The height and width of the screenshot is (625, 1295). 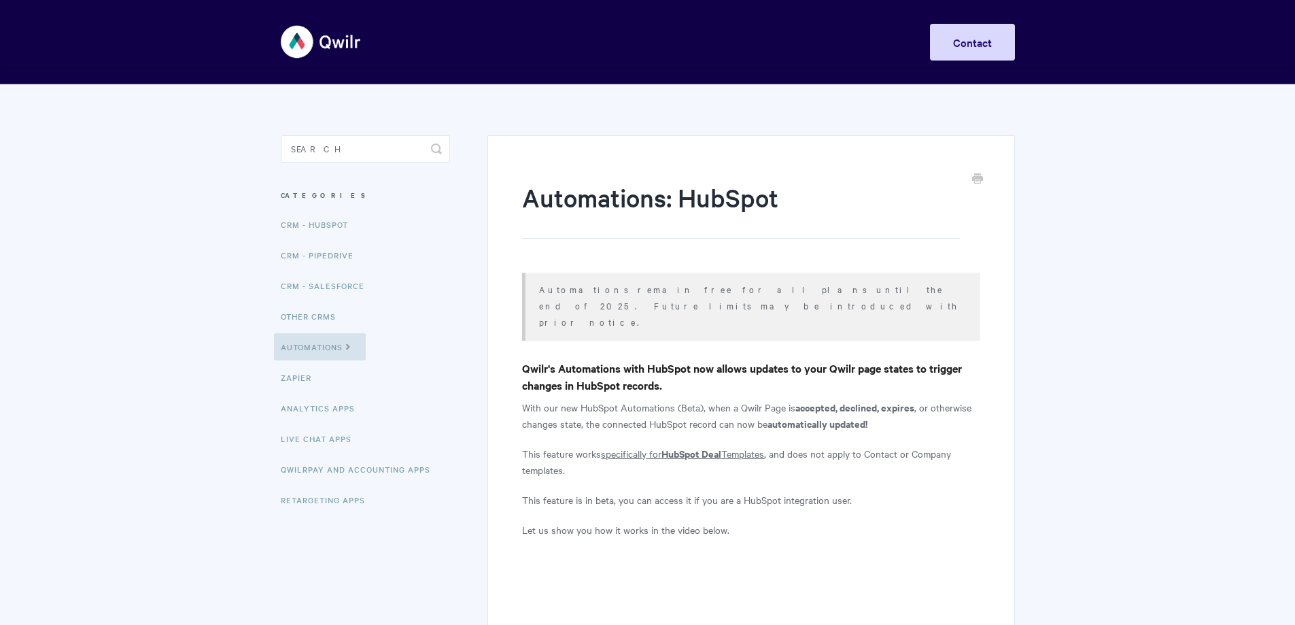 I want to click on u: specifically for, so click(x=631, y=453).